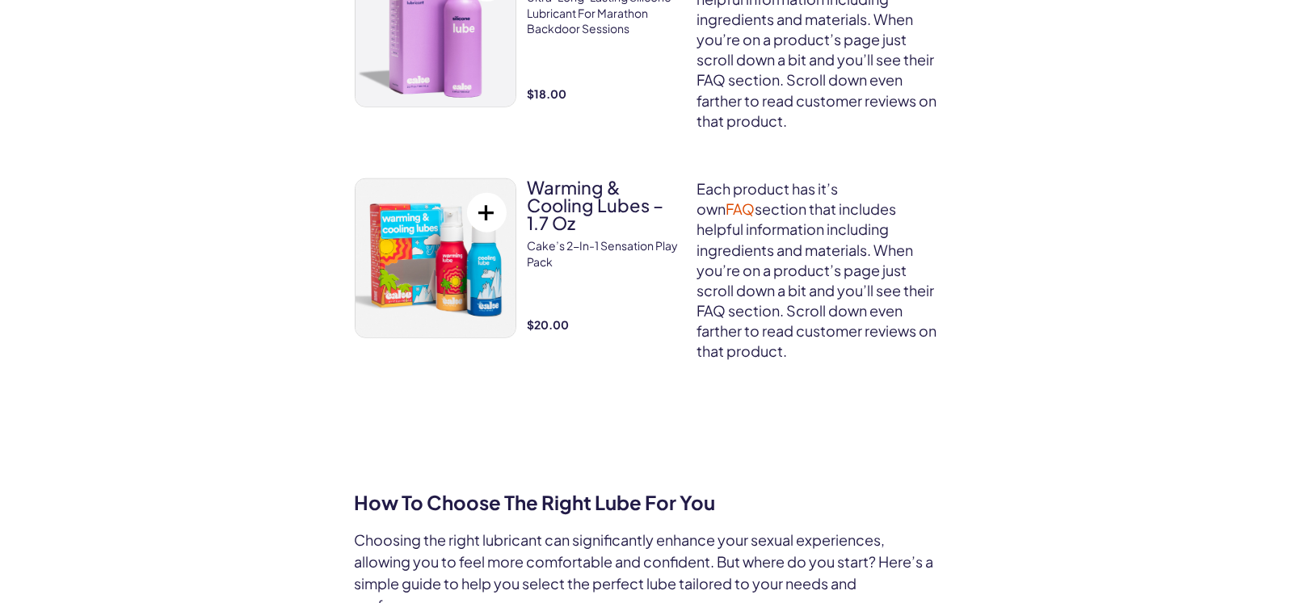  I want to click on img: Warming & Cooling Lubes – 1.7 oz, so click(435, 258).